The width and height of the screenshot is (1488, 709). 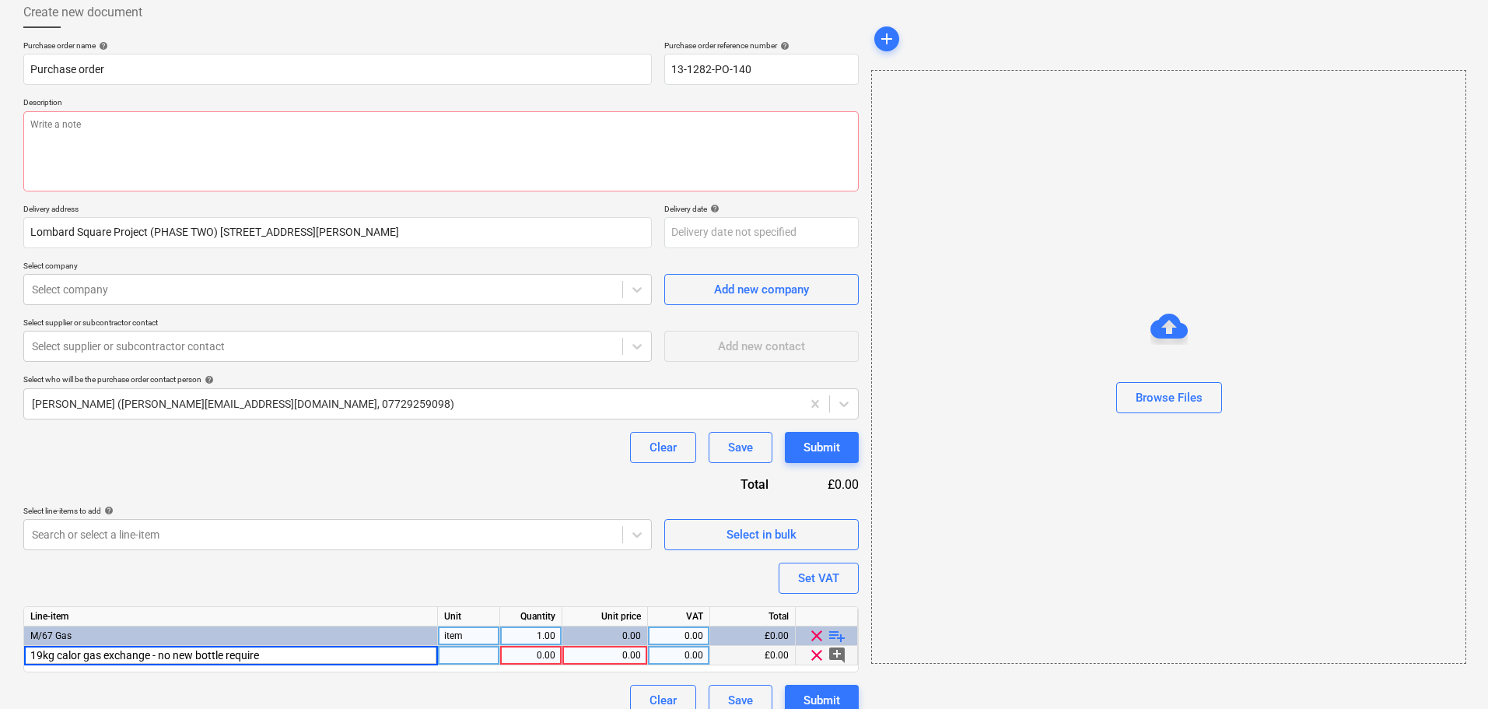 What do you see at coordinates (837, 655) in the screenshot?
I see `span: add_comment` at bounding box center [837, 655].